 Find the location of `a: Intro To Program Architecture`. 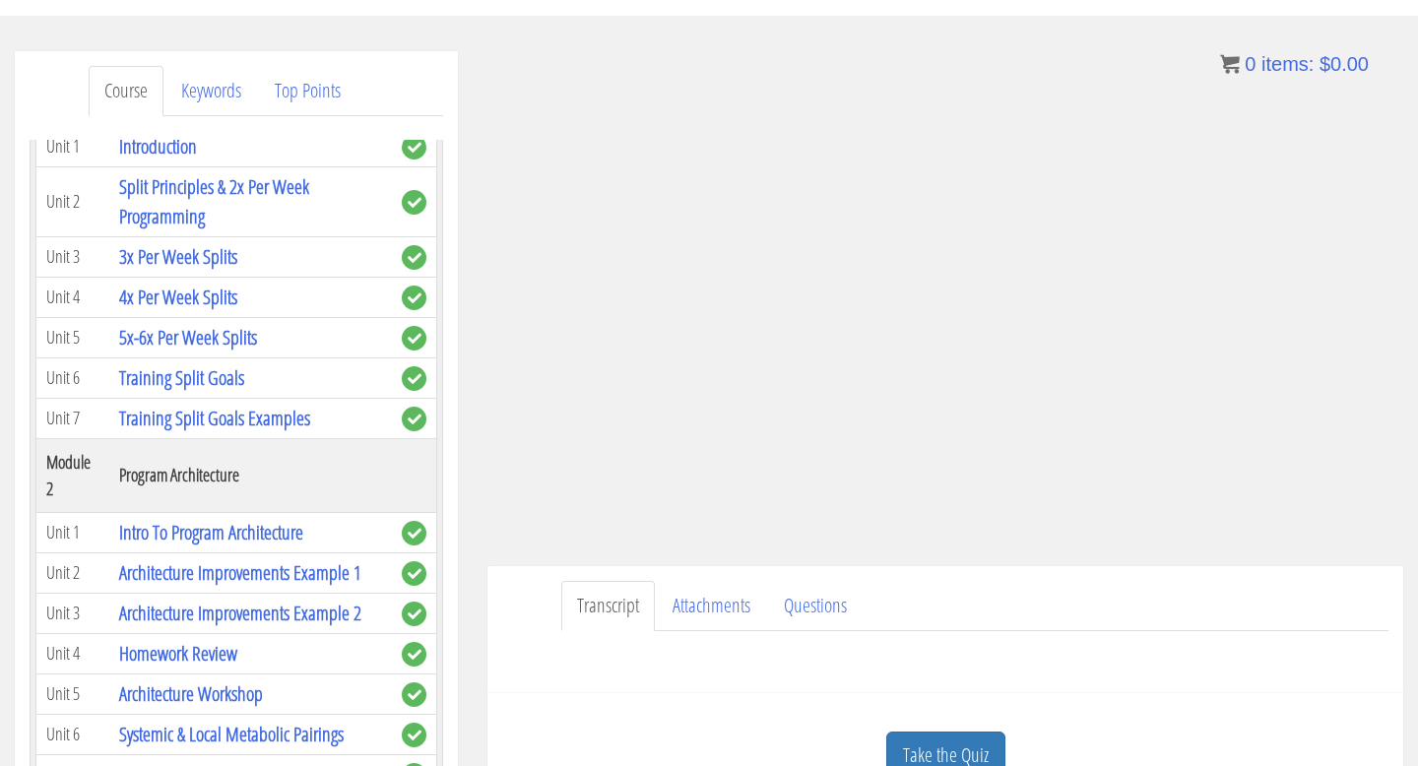

a: Intro To Program Architecture is located at coordinates (211, 532).